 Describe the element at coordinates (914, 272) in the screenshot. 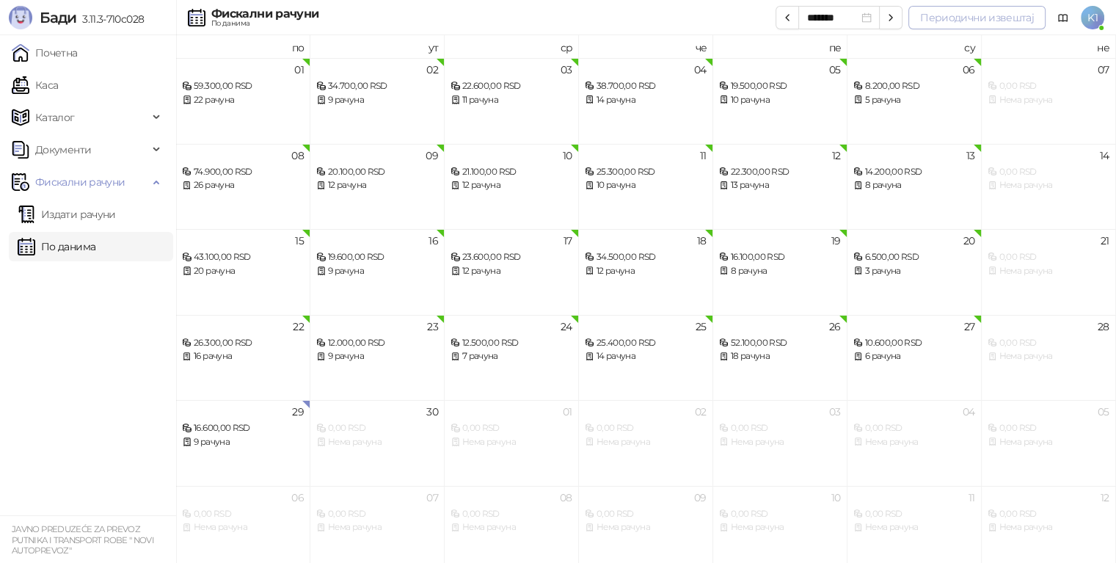

I see `td: 2025-09-20` at that location.